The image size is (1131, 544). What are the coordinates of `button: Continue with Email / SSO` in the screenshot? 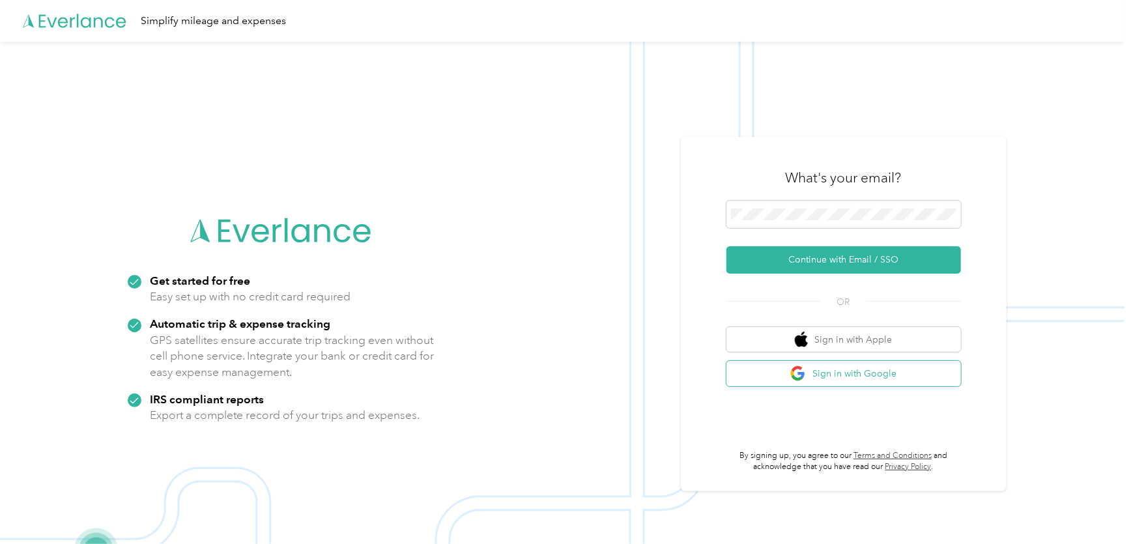 It's located at (843, 260).